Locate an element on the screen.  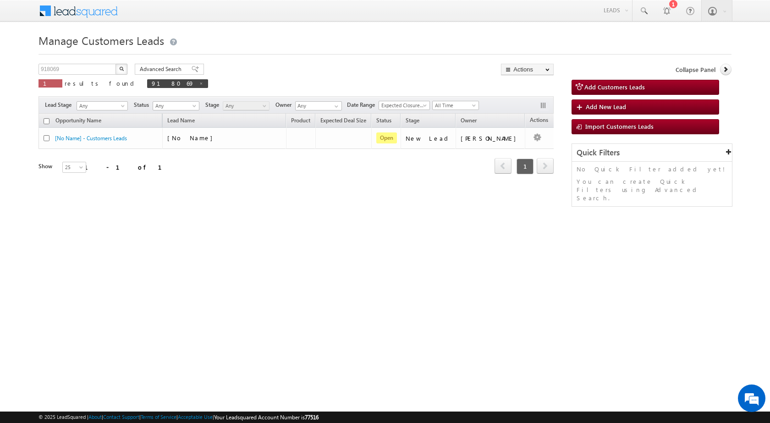
span: Lead Name is located at coordinates (181, 121).